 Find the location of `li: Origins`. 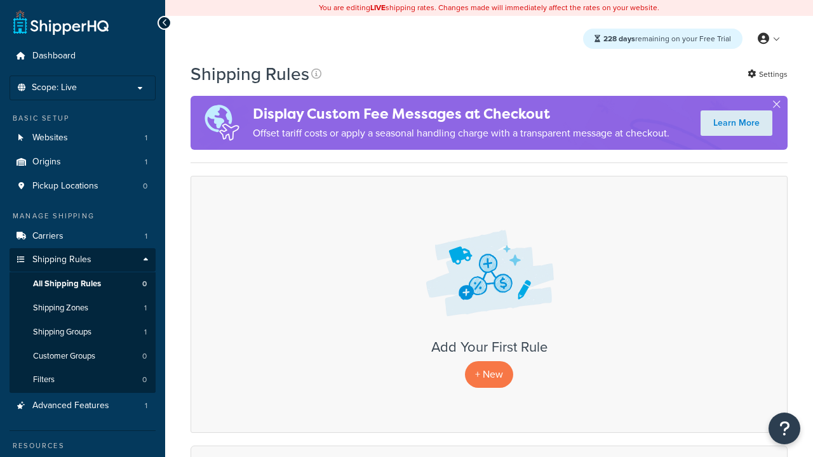

li: Origins is located at coordinates (83, 162).